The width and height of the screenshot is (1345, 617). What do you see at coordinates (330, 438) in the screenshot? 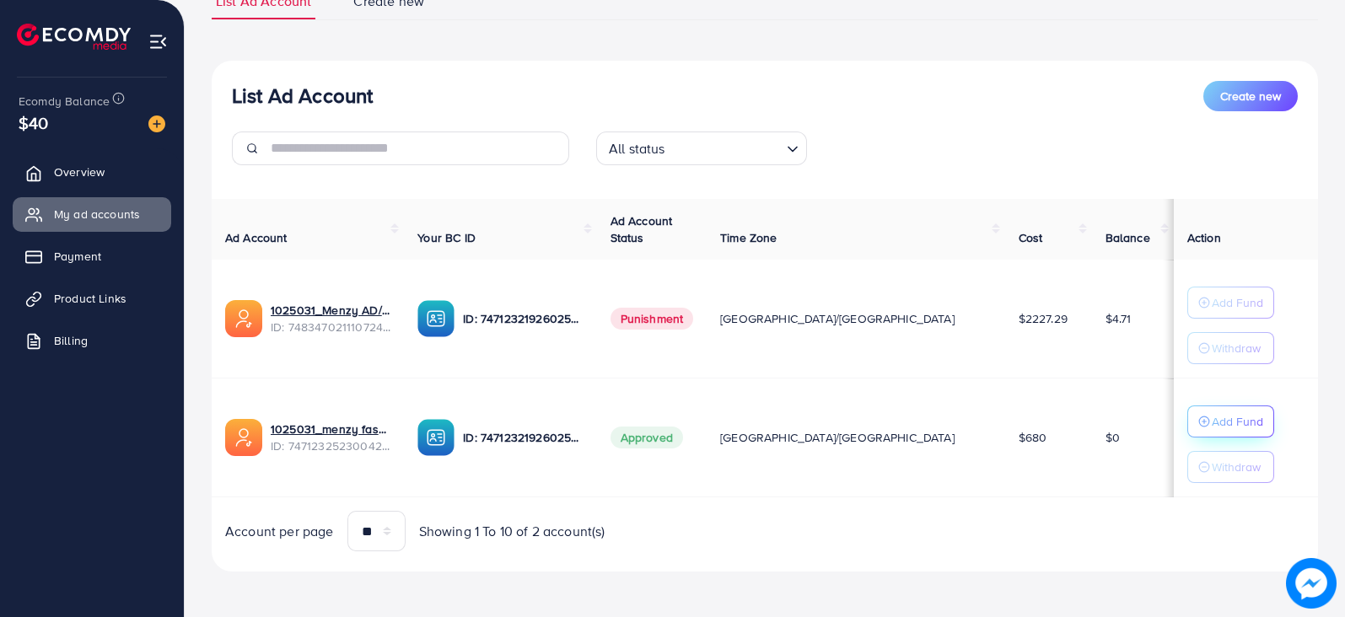
I see `div: <span class='underline'>1025031_menzy fashion_1739531882176</span></br>7471232523004248081` at bounding box center [330, 438].